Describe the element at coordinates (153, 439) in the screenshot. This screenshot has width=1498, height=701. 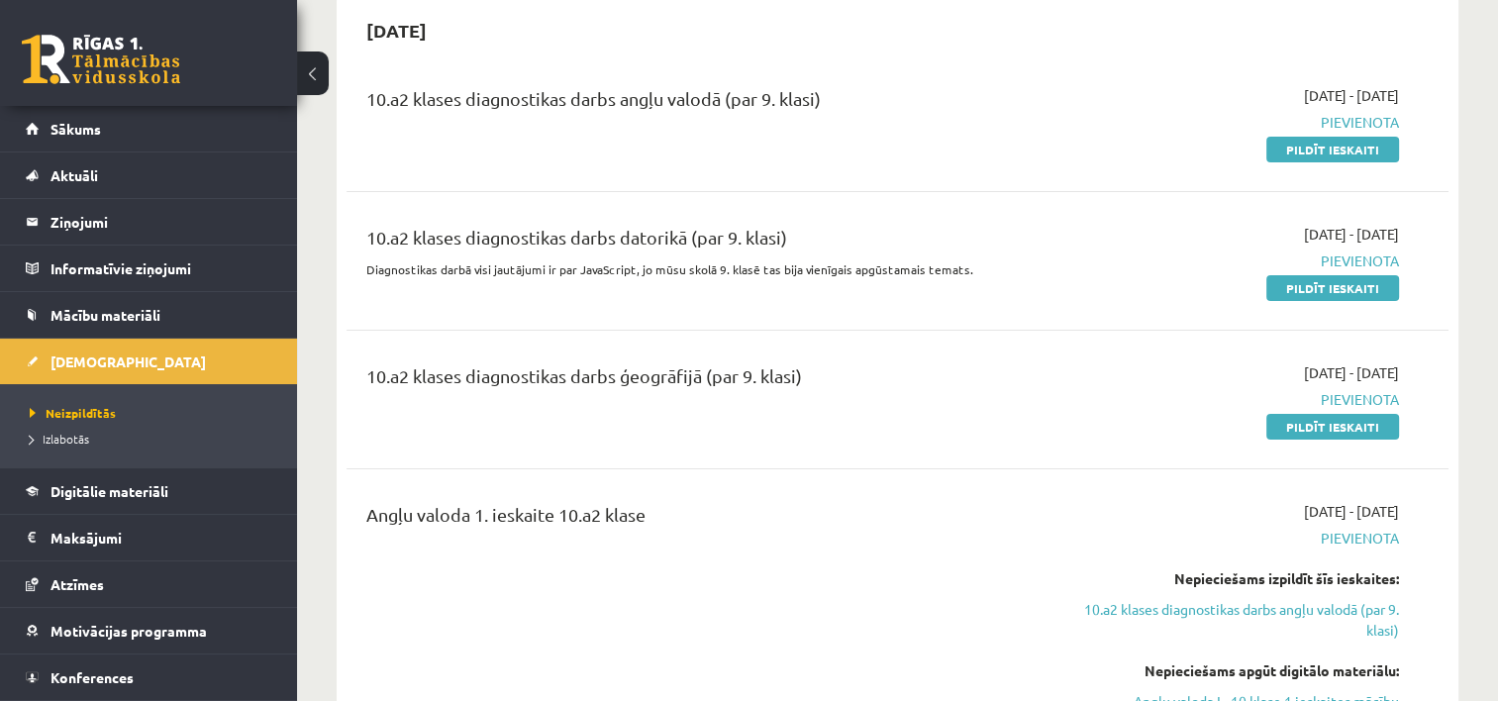
I see `a: Izlabotās` at that location.